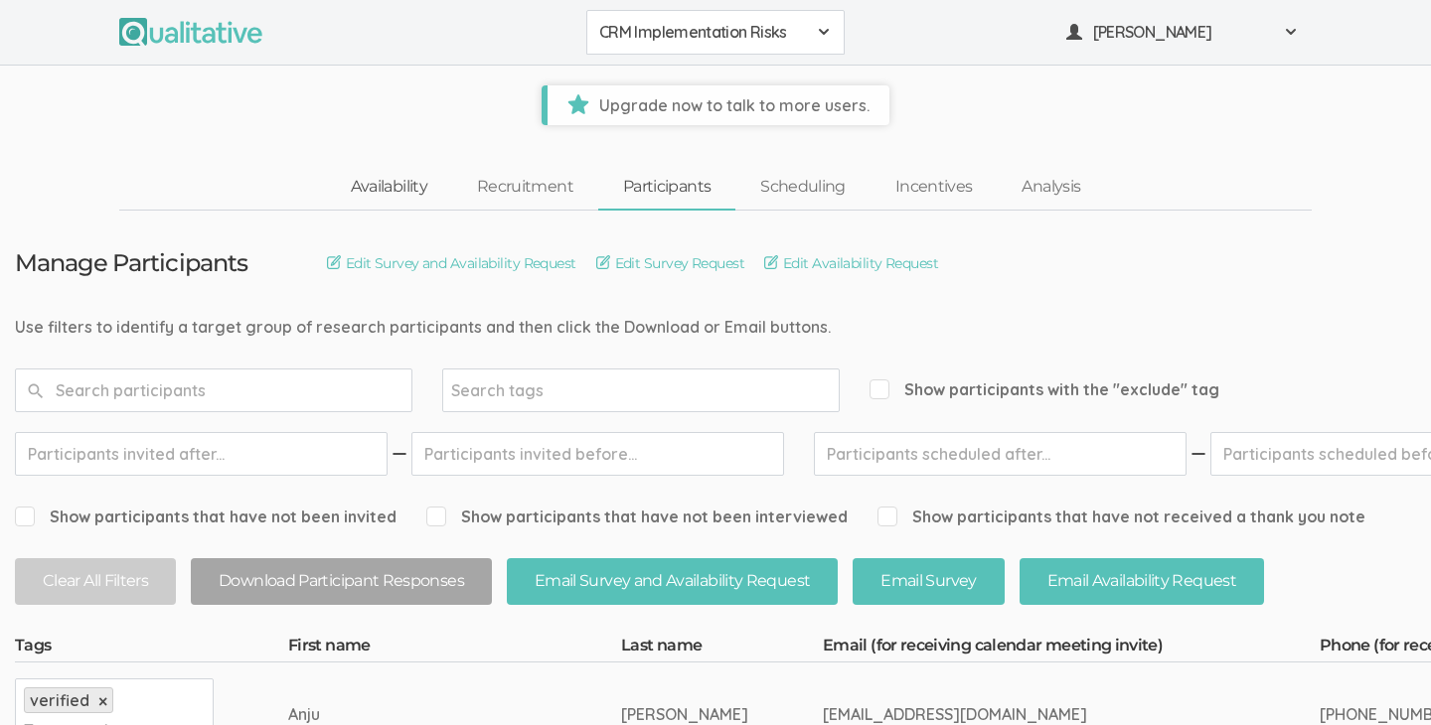 The height and width of the screenshot is (725, 1431). Describe the element at coordinates (60, 701) in the screenshot. I see `span: verified` at that location.